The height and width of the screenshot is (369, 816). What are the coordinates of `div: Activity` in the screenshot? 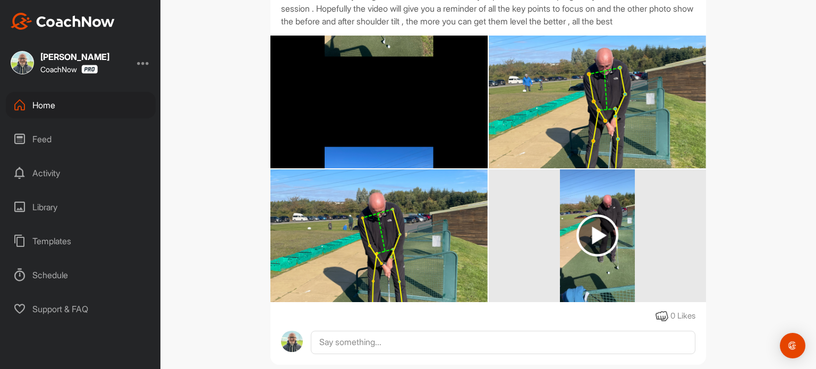 It's located at (81, 173).